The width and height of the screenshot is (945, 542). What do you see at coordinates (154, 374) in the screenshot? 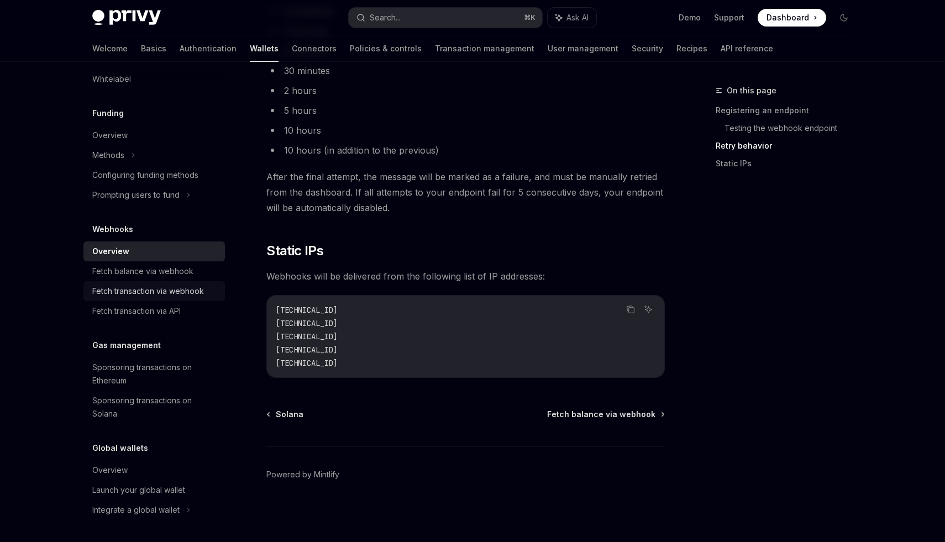
I see `a: Sponsoring transactions on Ethereum` at bounding box center [154, 374].